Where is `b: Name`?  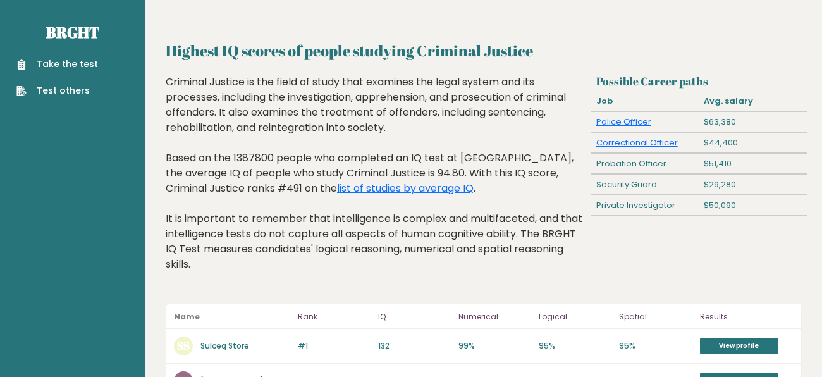
b: Name is located at coordinates (186, 316).